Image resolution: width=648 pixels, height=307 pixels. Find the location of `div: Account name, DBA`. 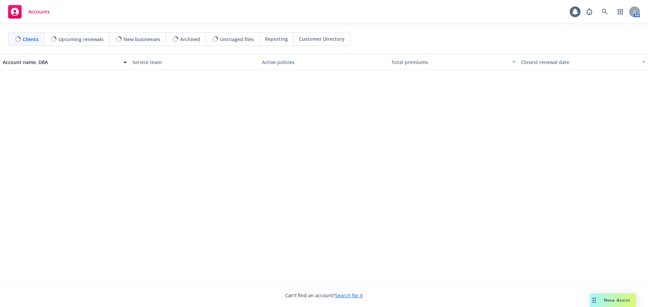

div: Account name, DBA is located at coordinates (61, 62).